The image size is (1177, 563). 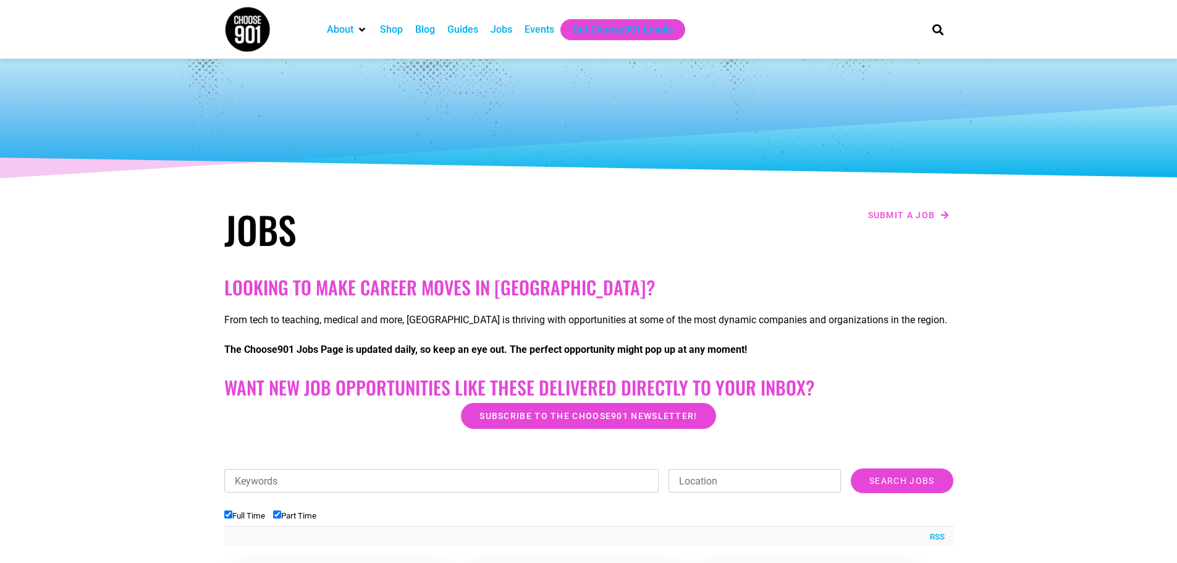 I want to click on div: Search, so click(x=937, y=29).